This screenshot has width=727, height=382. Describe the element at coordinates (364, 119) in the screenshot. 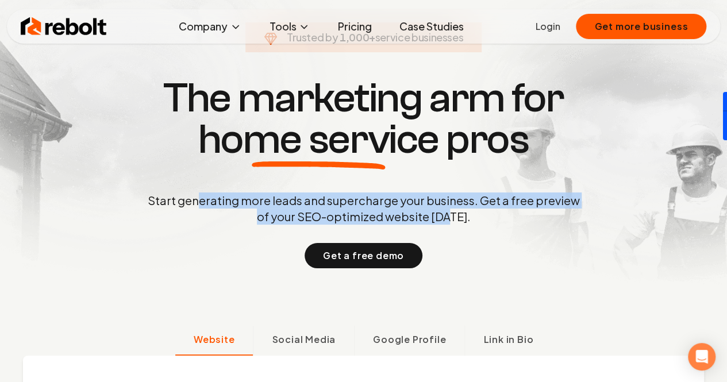

I see `h1: The marketing arm for pros` at that location.